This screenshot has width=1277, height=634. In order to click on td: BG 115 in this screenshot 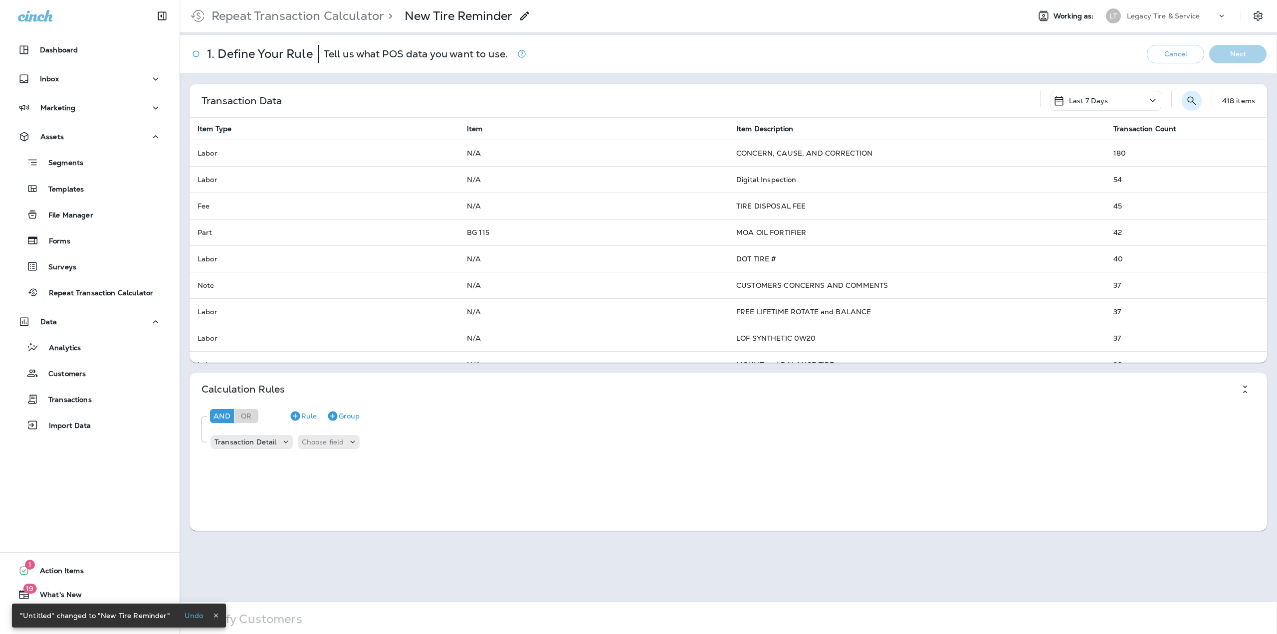, I will do `click(594, 232)`.